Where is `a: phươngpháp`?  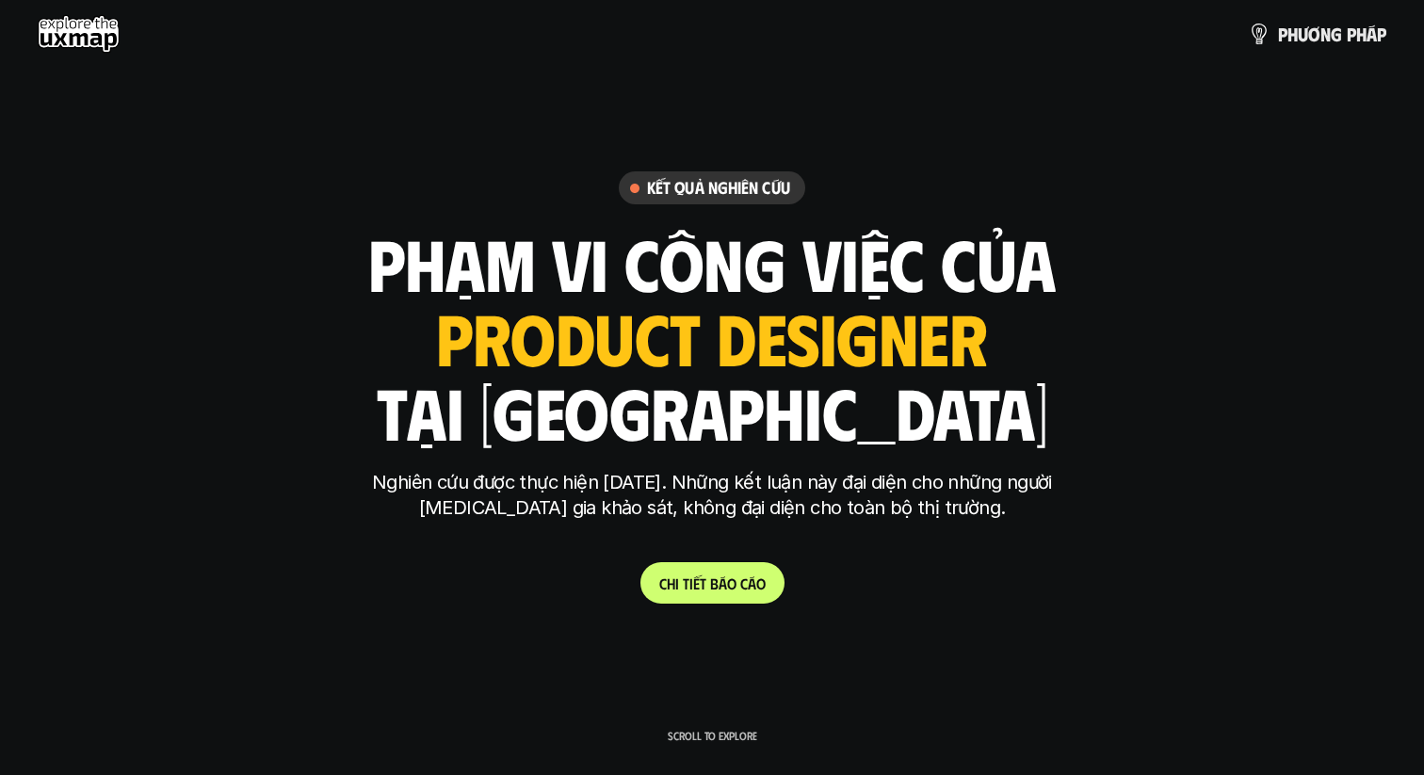 a: phươngpháp is located at coordinates (1316, 34).